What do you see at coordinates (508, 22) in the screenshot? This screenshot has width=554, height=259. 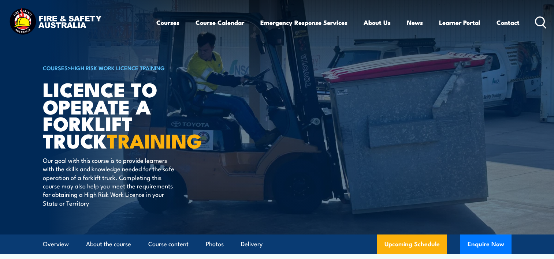 I see `a: Contact` at bounding box center [508, 22].